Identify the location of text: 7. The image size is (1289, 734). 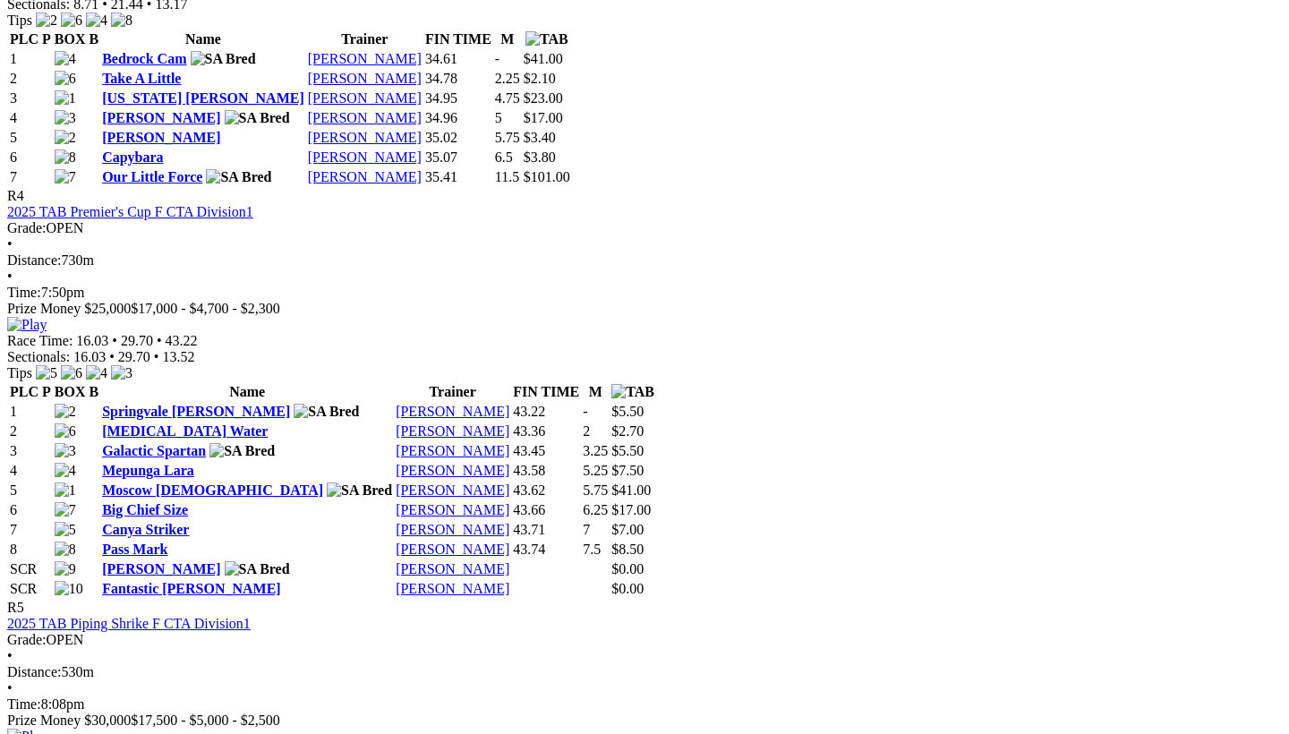
(586, 529).